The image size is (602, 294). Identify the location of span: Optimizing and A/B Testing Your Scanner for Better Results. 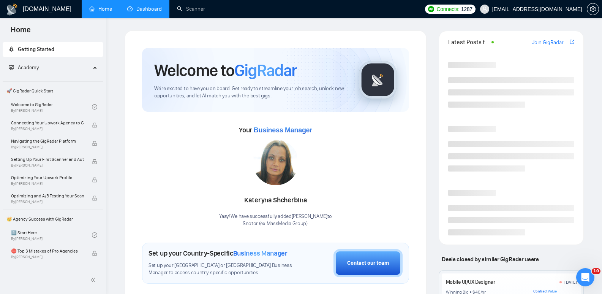
(47, 196).